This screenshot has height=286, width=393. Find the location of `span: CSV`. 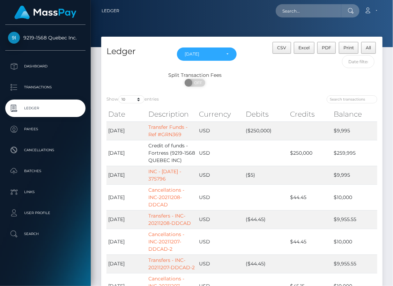

span: CSV is located at coordinates (282, 47).